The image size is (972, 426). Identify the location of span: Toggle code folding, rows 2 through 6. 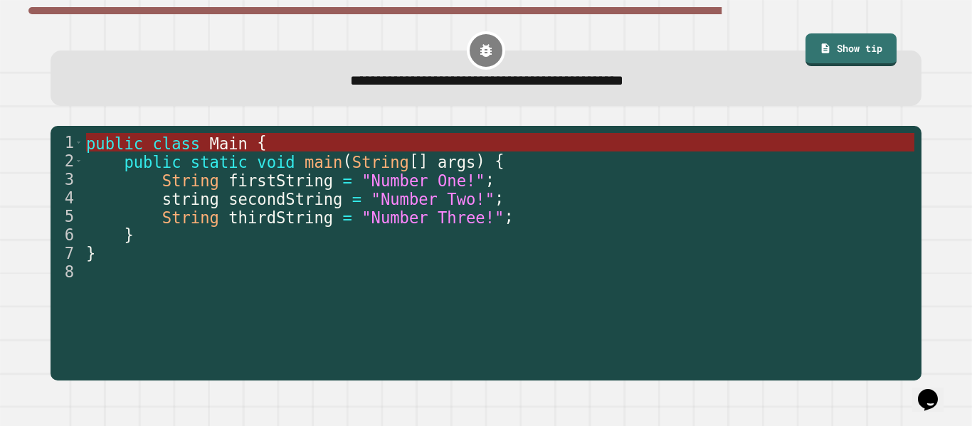
(78, 161).